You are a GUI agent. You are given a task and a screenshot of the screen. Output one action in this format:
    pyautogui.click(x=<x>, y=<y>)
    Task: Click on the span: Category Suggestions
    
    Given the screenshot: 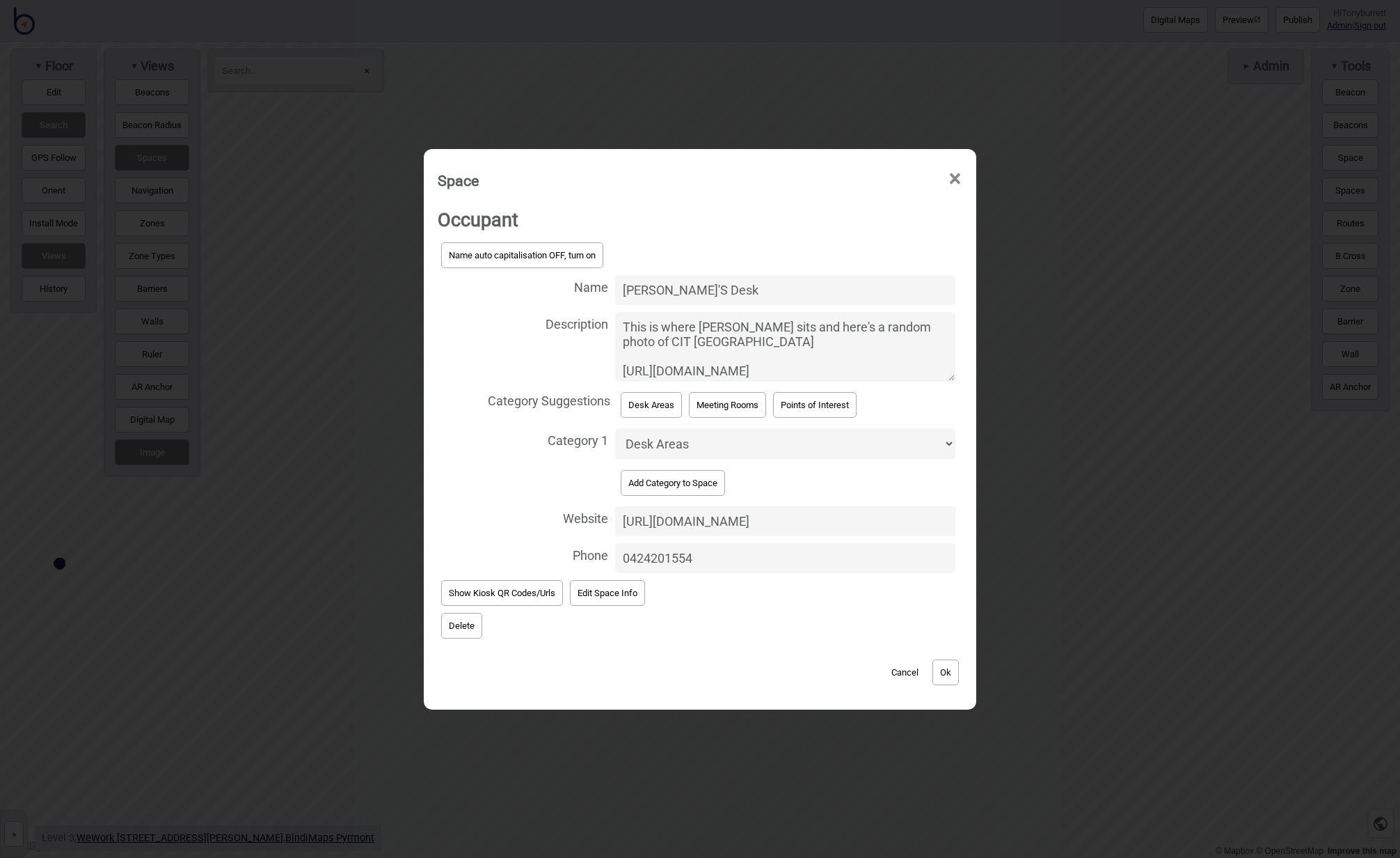 What is the action you would take?
    pyautogui.click(x=524, y=399)
    